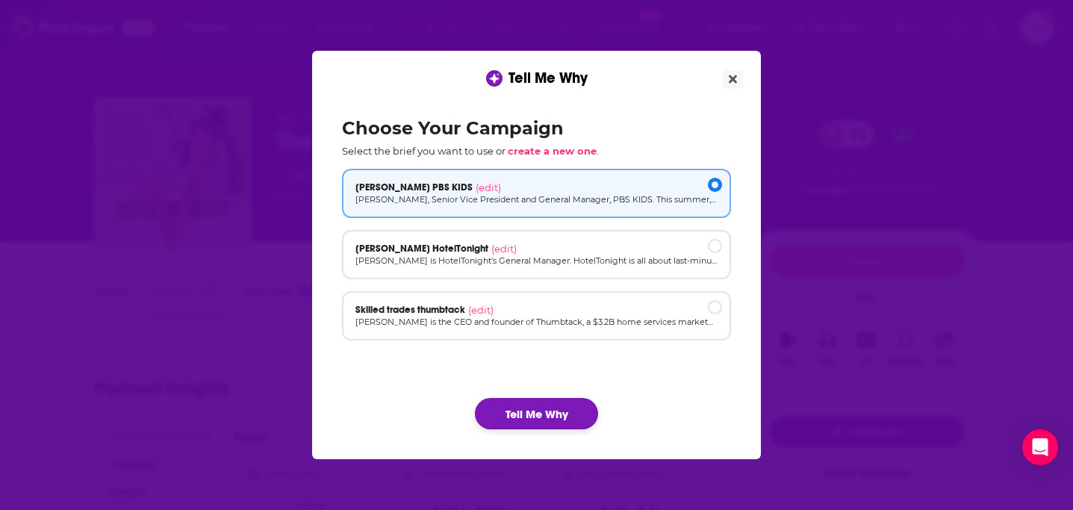 This screenshot has width=1073, height=510. I want to click on h2: Choose Your Campaign, so click(536, 128).